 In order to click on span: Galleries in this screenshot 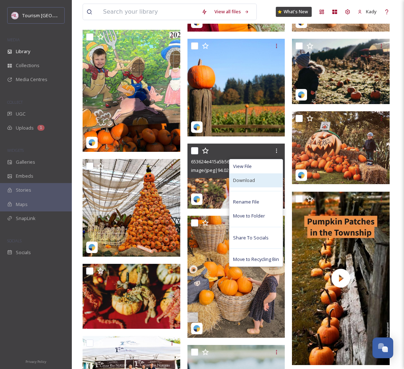, I will do `click(26, 162)`.